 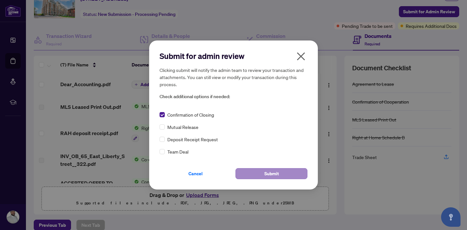 I want to click on span: Mutual Release, so click(x=183, y=127).